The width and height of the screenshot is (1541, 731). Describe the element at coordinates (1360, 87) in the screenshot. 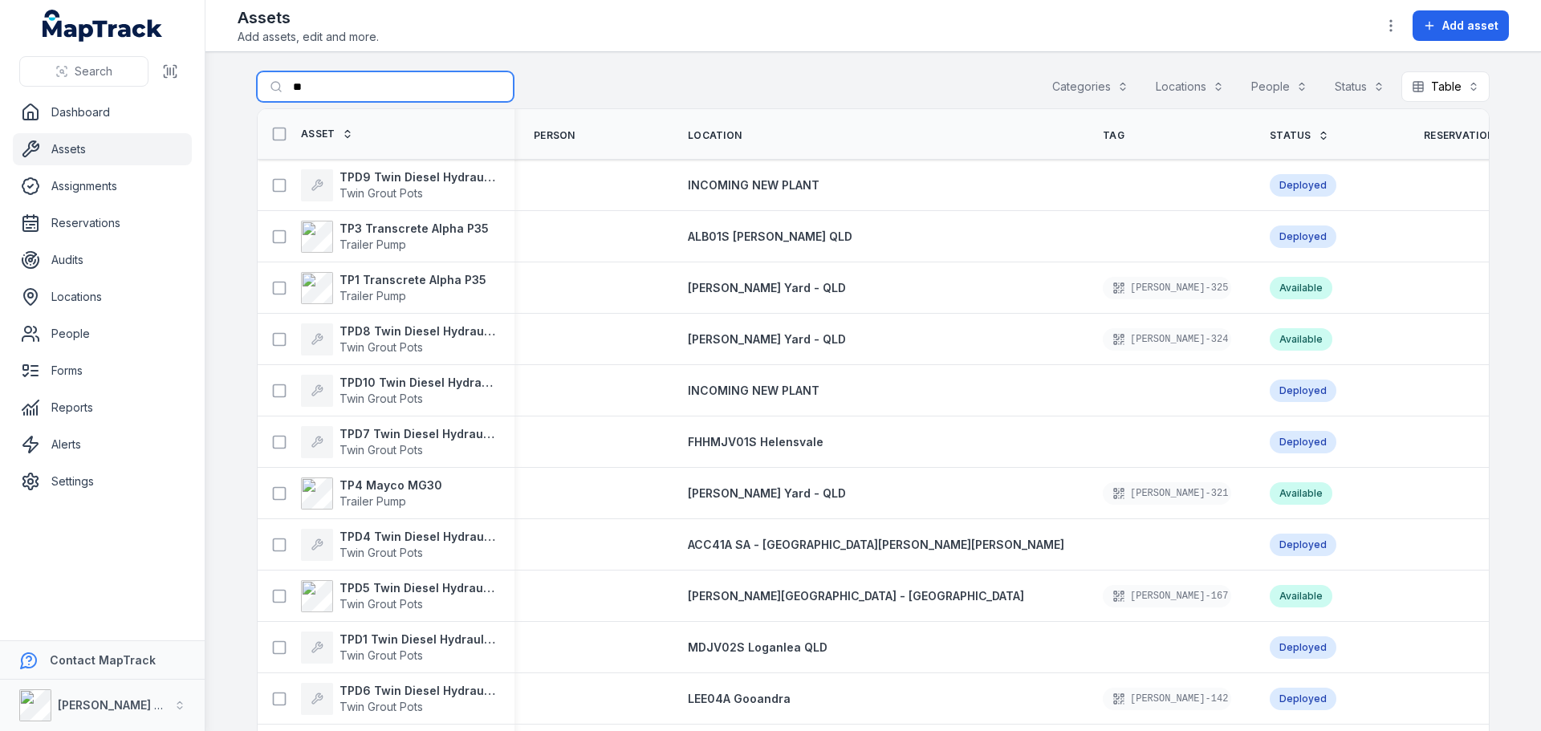

I see `button: Status` at that location.